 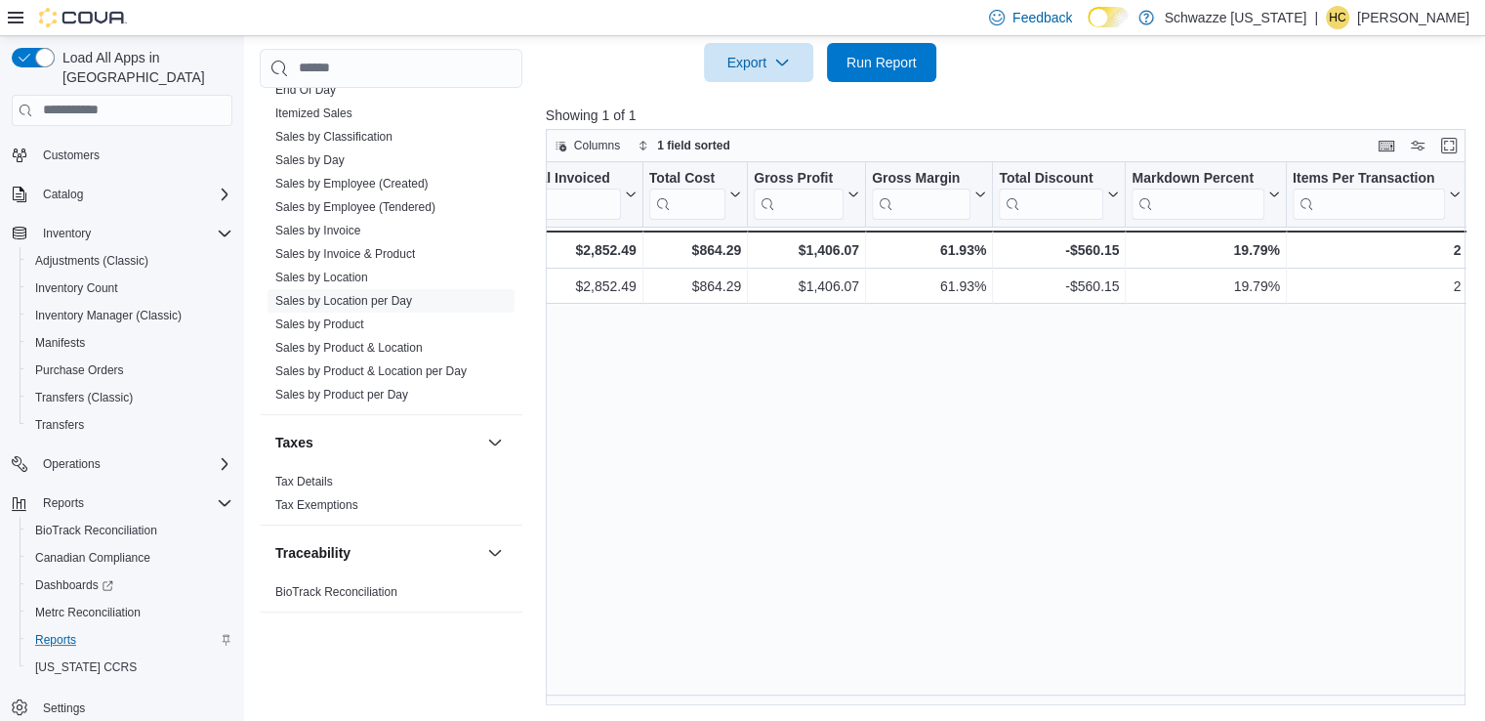 I want to click on button: Catalog, so click(x=122, y=194).